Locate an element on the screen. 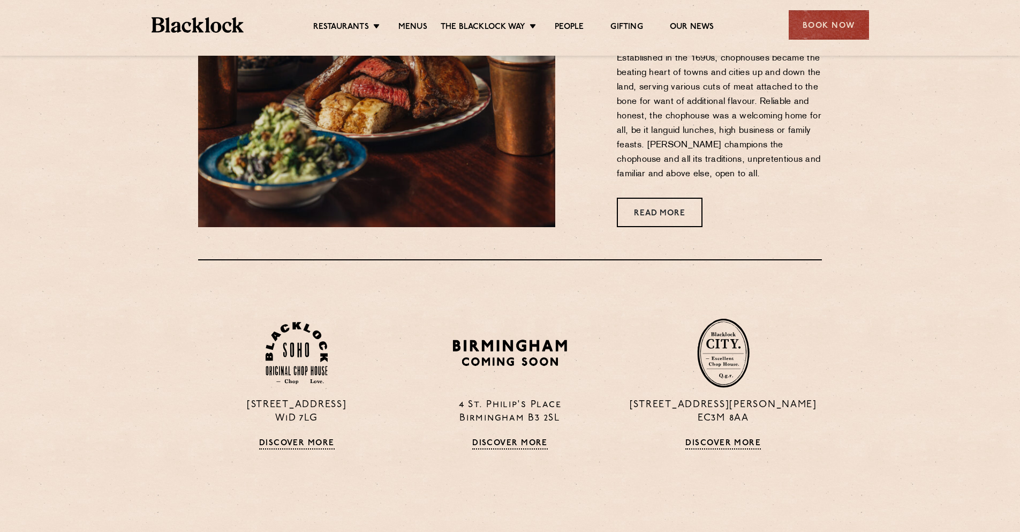 The image size is (1020, 532). img: BL_Textured_Logo-footer-cropped.svg is located at coordinates (198, 25).